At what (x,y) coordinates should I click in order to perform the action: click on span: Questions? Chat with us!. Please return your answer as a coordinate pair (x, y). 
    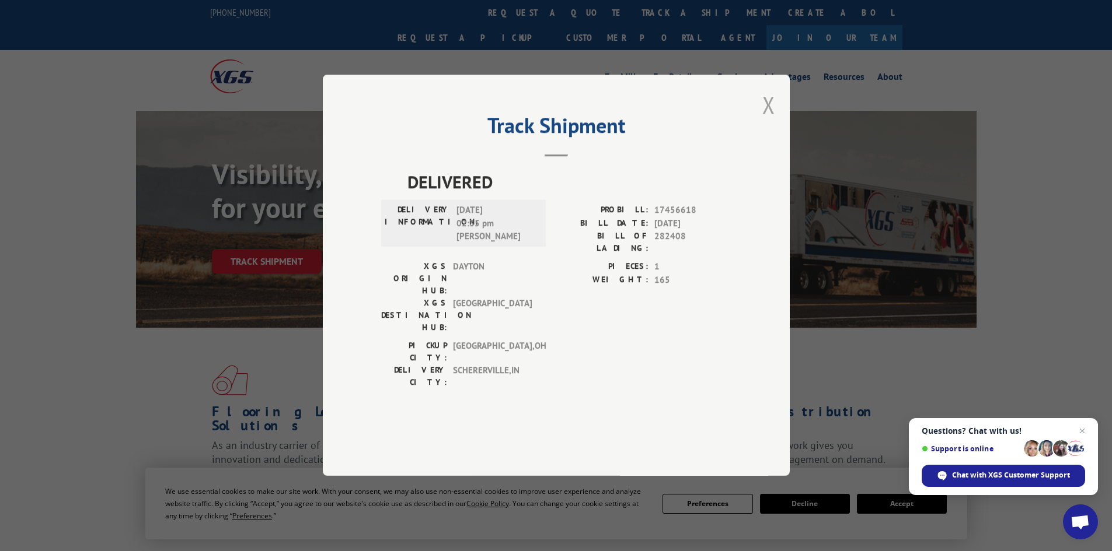
    Looking at the image, I should click on (1003, 431).